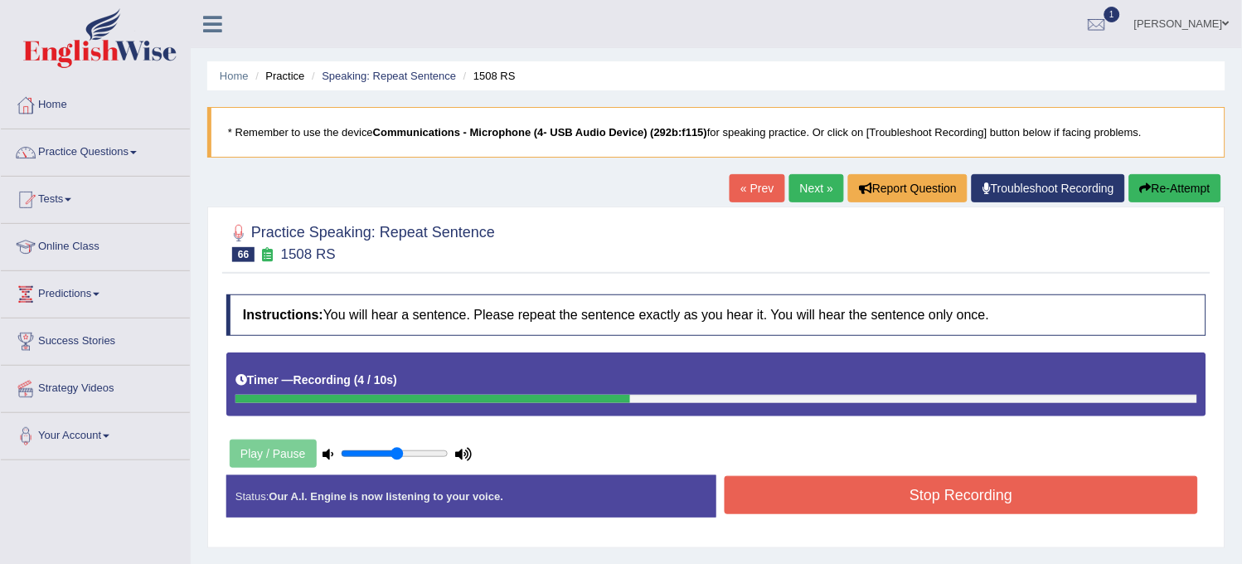 The image size is (1242, 564). What do you see at coordinates (95, 434) in the screenshot?
I see `a: Your Account` at bounding box center [95, 434].